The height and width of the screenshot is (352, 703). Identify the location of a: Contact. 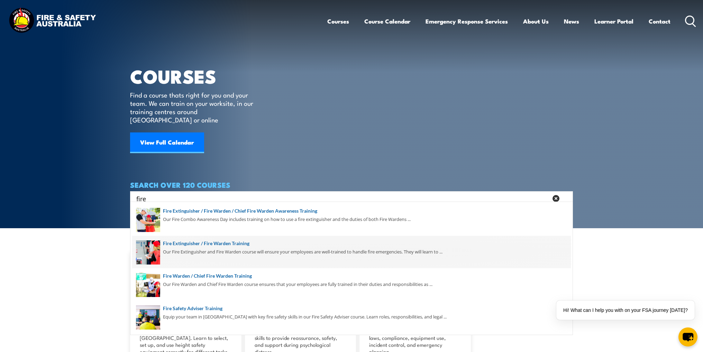
(660, 21).